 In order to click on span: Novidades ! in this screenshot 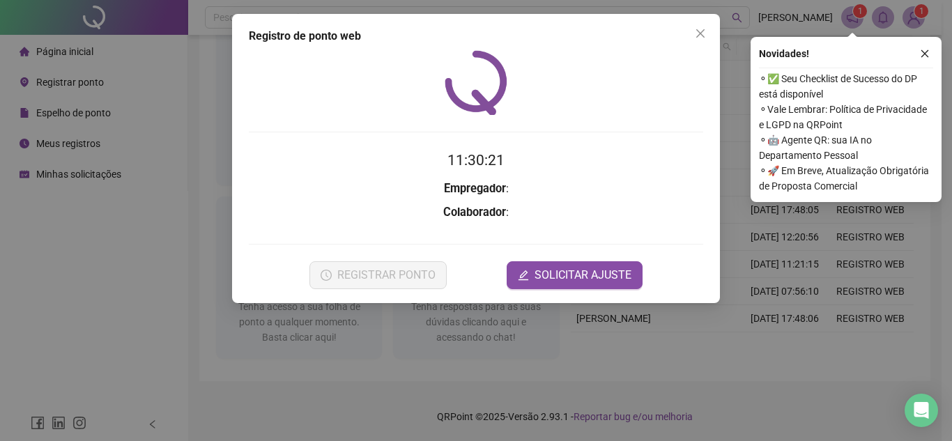, I will do `click(784, 54)`.